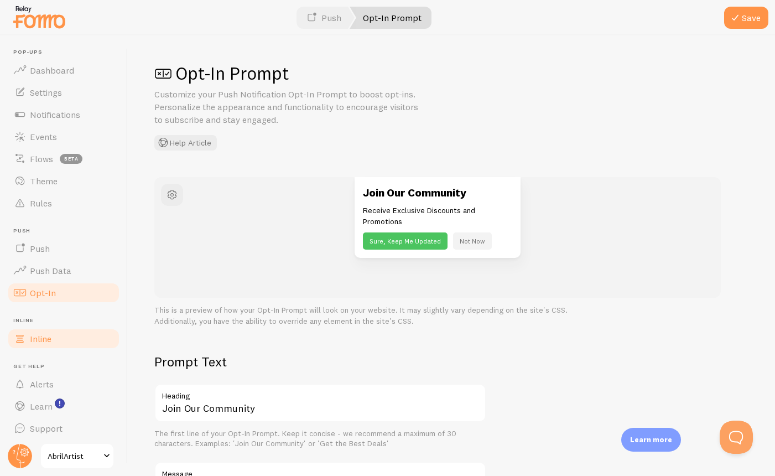 This screenshot has width=775, height=476. I want to click on span: Theme, so click(44, 181).